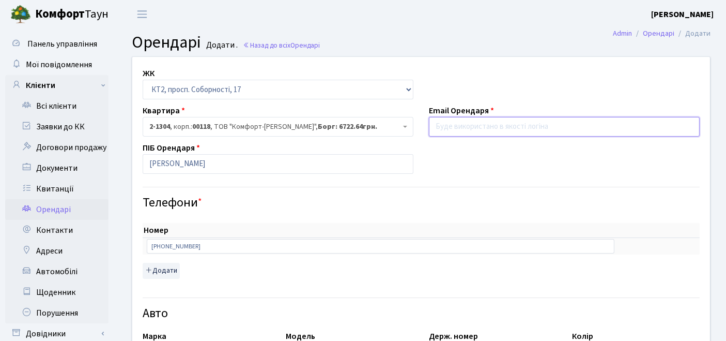 The height and width of the screenshot is (341, 726). Describe the element at coordinates (57, 313) in the screenshot. I see `a: Порушення` at that location.